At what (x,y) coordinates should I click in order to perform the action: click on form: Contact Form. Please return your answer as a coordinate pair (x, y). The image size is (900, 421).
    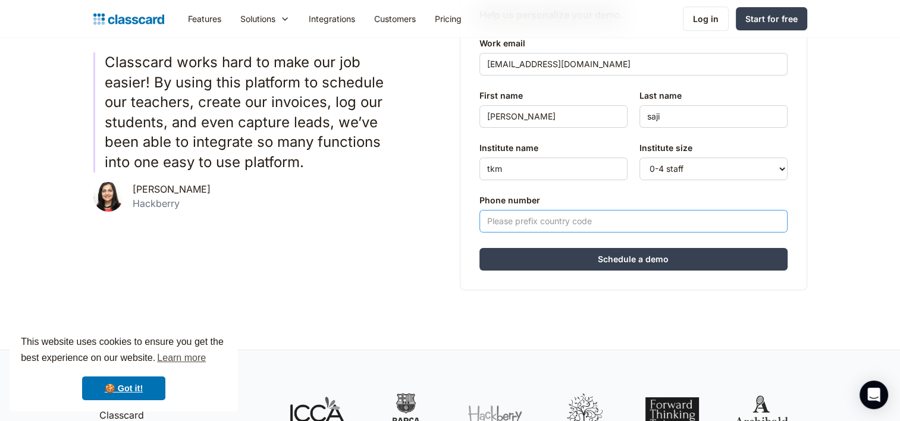
    Looking at the image, I should click on (633, 151).